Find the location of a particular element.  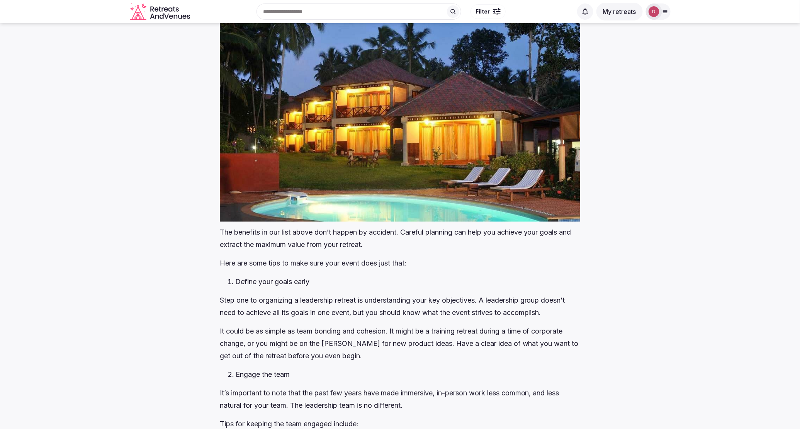

svg: Retreats and Venues company logo is located at coordinates (161, 12).